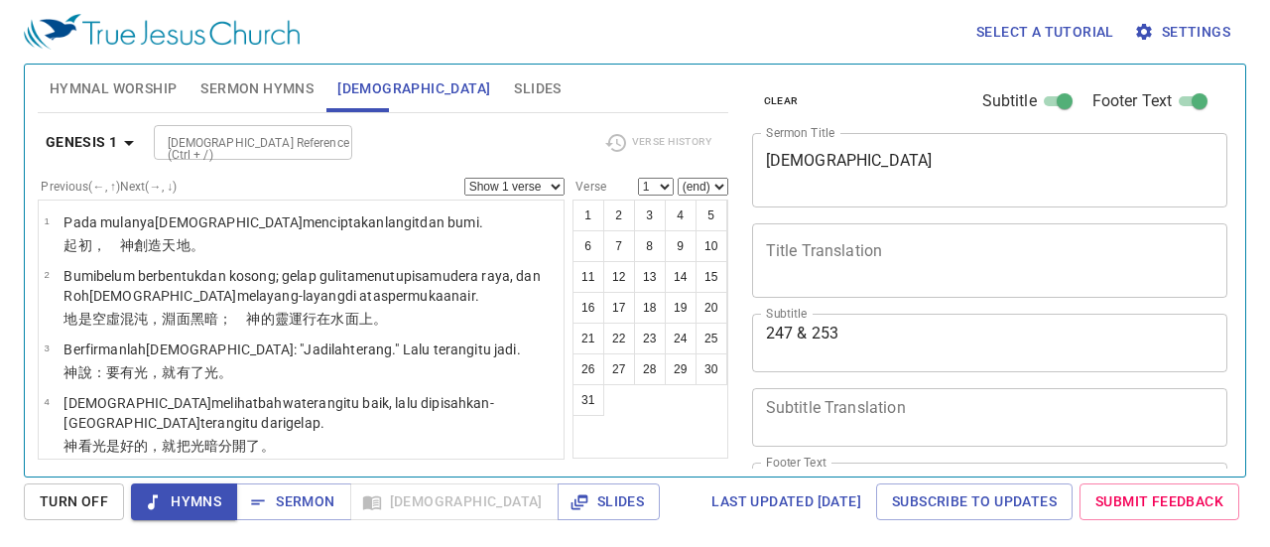  Describe the element at coordinates (619, 338) in the screenshot. I see `button: 22` at that location.